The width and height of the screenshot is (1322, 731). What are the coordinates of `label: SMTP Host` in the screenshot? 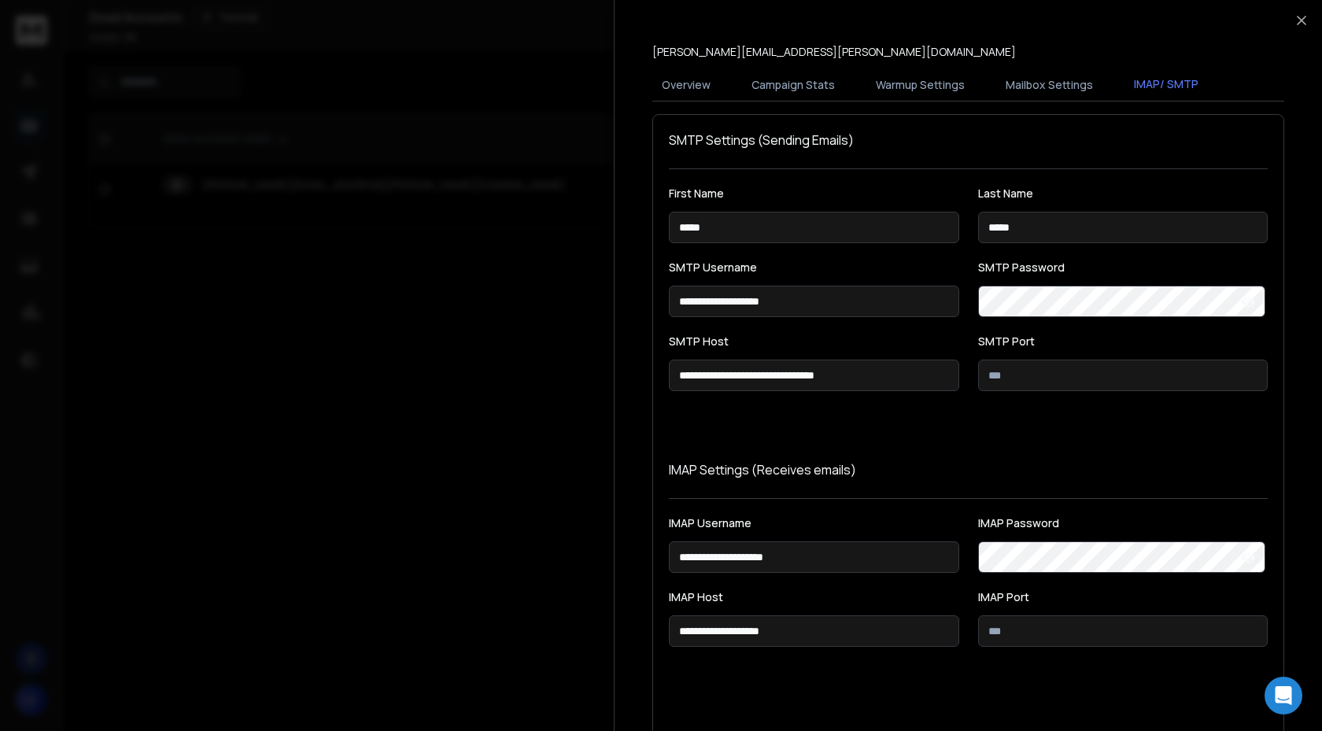 It's located at (814, 342).